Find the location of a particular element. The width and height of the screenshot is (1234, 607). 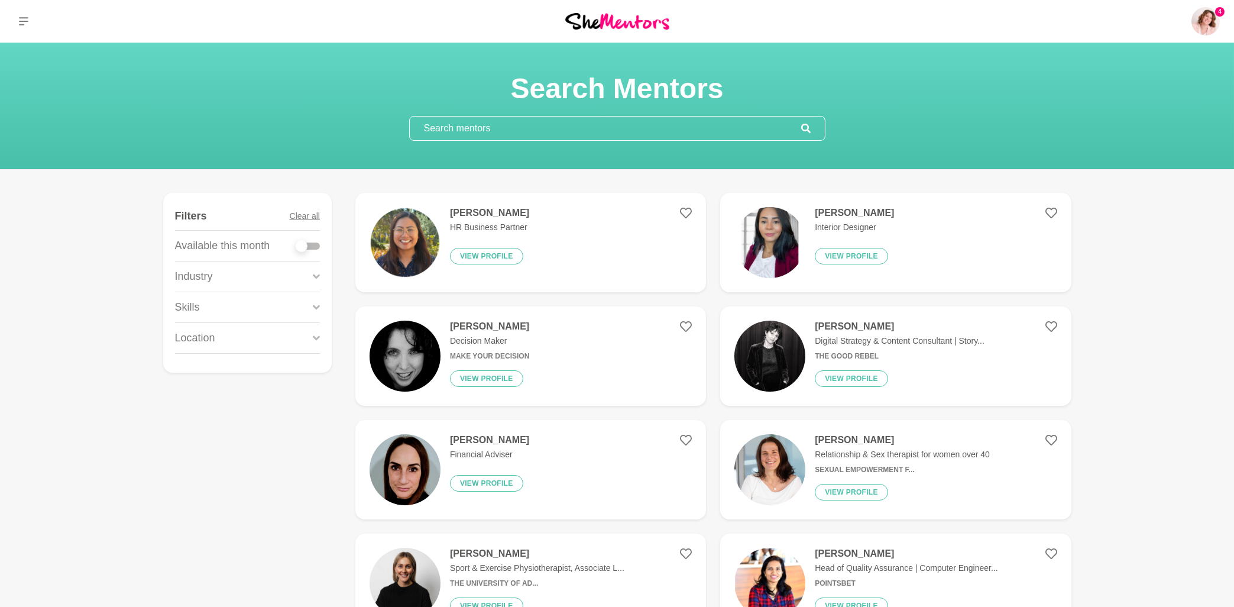

p: Industry is located at coordinates (194, 276).